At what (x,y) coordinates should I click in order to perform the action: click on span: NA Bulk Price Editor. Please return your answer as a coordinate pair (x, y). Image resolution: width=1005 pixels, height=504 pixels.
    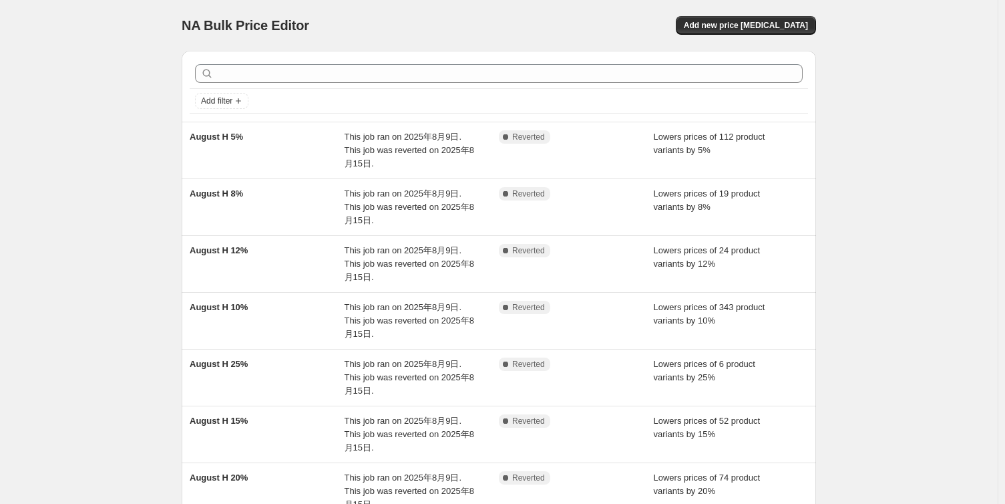
    Looking at the image, I should click on (245, 25).